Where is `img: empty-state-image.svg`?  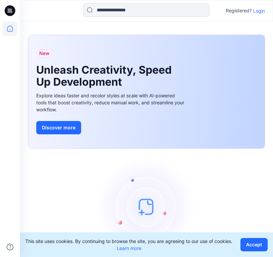 img: empty-state-image.svg is located at coordinates (147, 206).